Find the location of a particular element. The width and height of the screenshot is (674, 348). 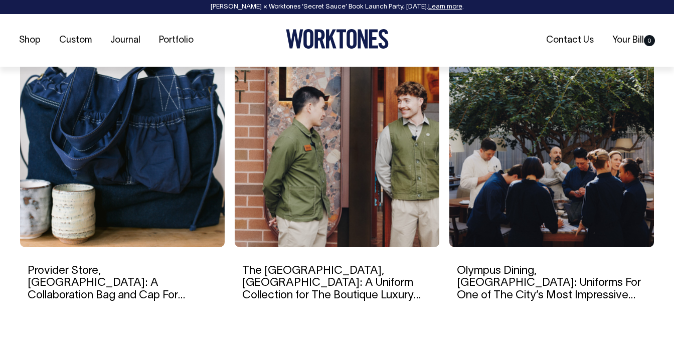

a: Olympus Dining, Sydney: Uniforms For One of The City’s Most Impressive Dining Rooms is located at coordinates (551, 152).